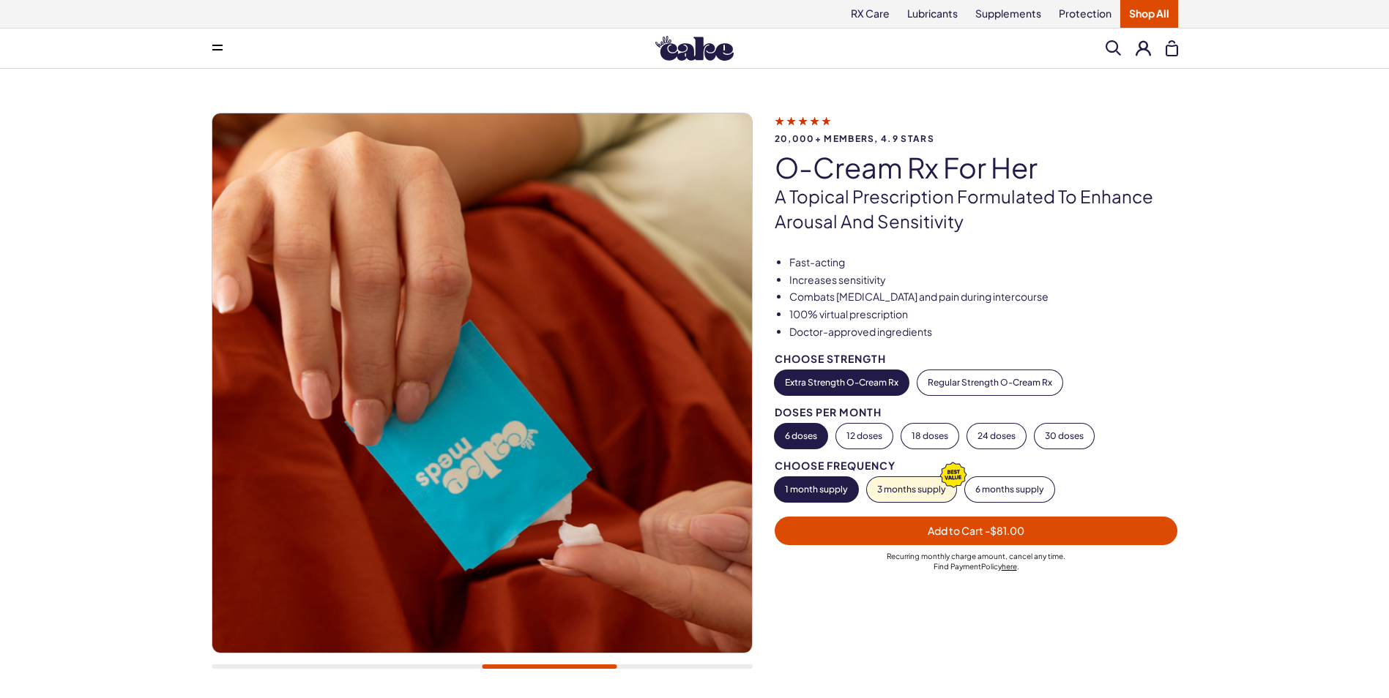 The width and height of the screenshot is (1389, 698). What do you see at coordinates (976, 359) in the screenshot?
I see `div: Choose Strength` at bounding box center [976, 359].